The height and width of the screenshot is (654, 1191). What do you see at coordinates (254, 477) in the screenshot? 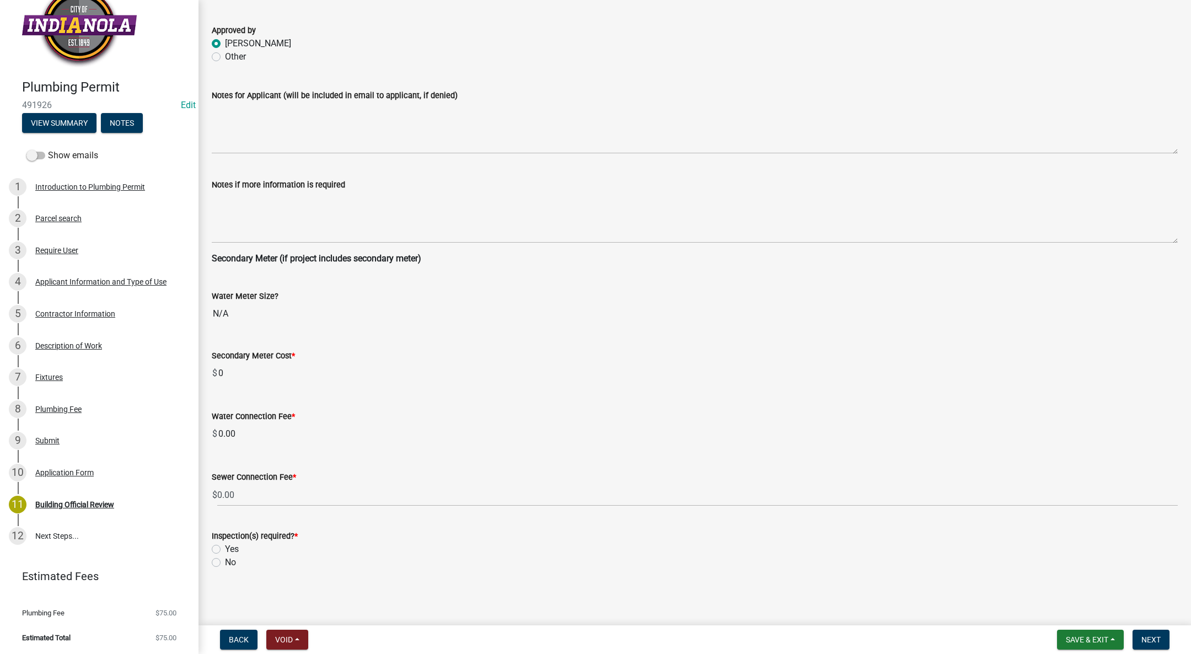
I see `label: Sewer Connection Fee` at bounding box center [254, 477].